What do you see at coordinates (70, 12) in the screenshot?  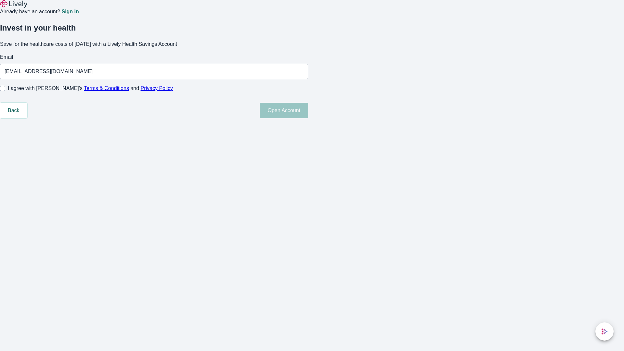 I see `div: Sign in` at bounding box center [70, 12].